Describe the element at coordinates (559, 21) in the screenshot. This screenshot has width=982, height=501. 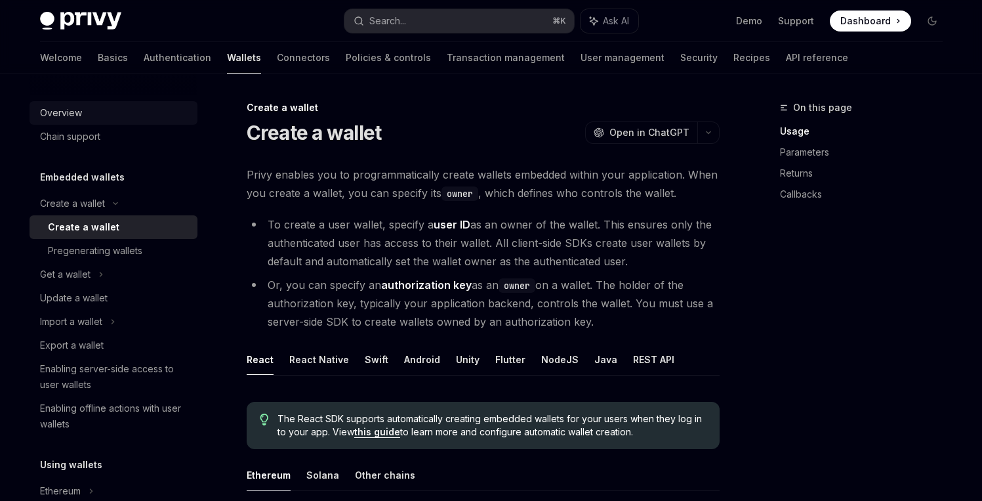
I see `span: ⌘ K` at that location.